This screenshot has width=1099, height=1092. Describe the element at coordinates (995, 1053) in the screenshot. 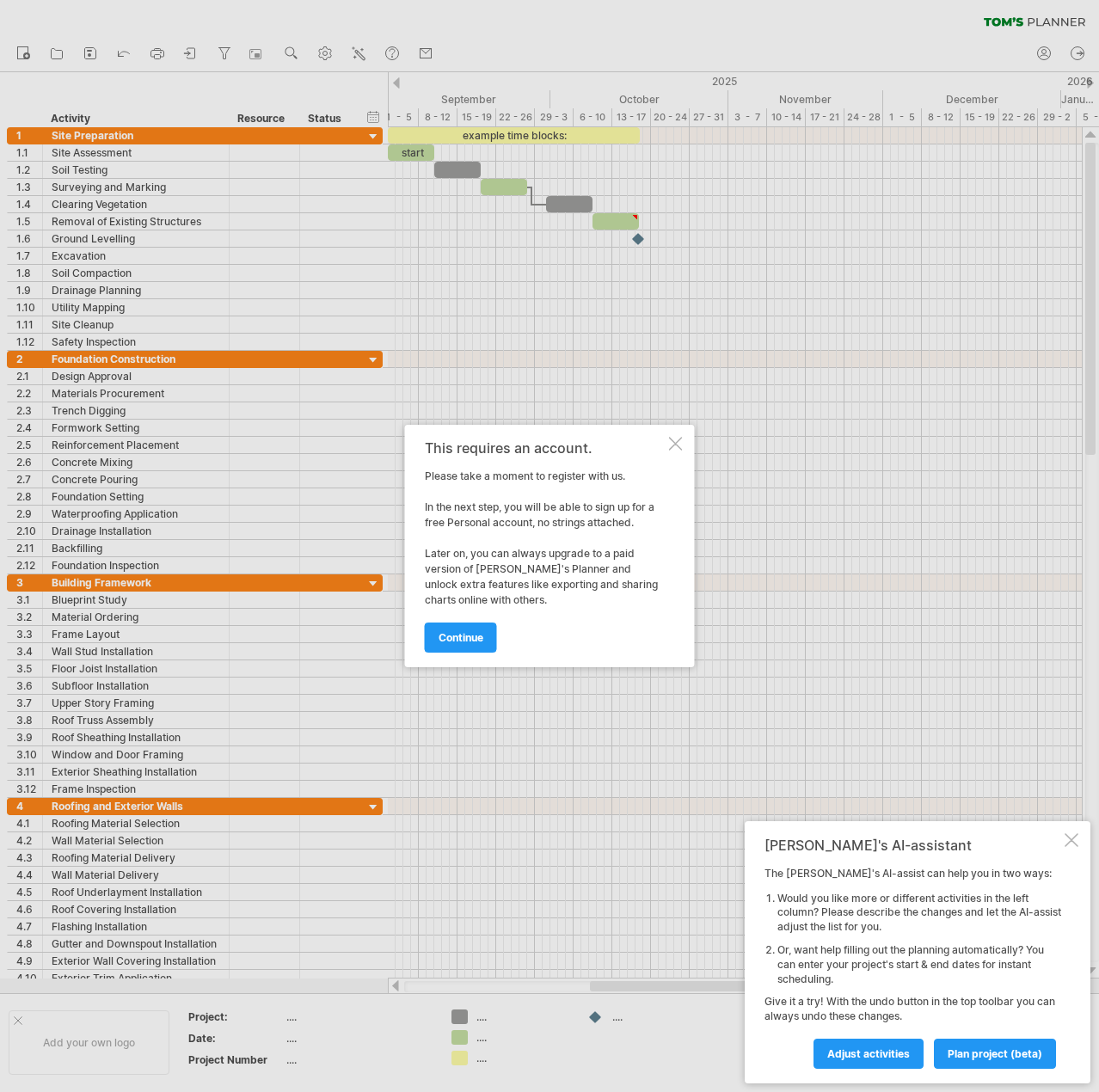

I see `a: plan project (beta)` at that location.